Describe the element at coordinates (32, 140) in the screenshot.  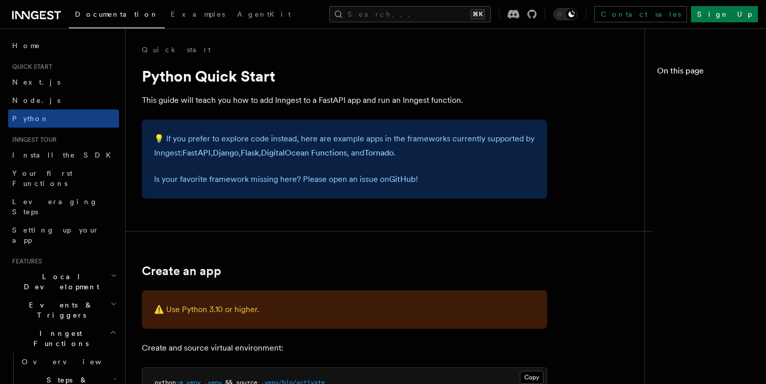
I see `span: Inngest tour` at that location.